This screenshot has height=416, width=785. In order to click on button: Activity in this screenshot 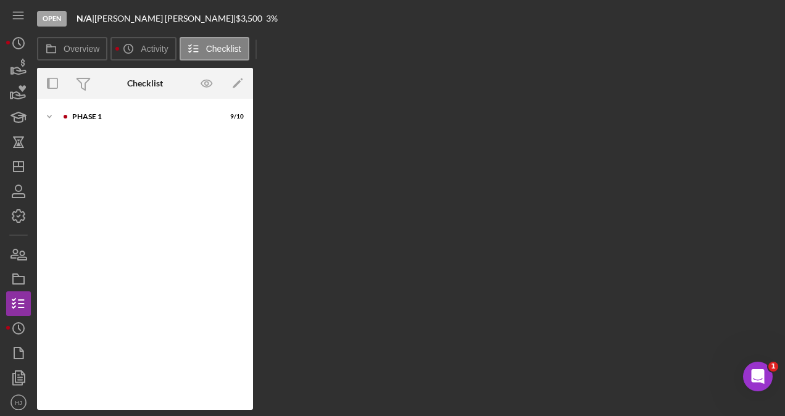, I will do `click(143, 49)`.